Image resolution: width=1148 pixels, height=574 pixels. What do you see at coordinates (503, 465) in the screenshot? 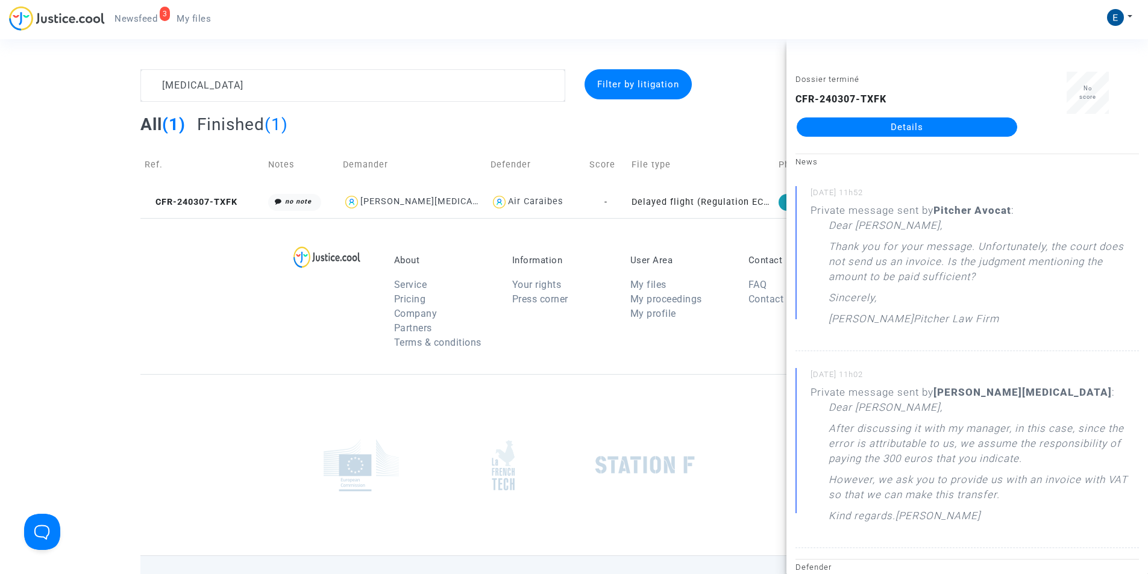
I see `img: french_tech.png` at bounding box center [503, 465].